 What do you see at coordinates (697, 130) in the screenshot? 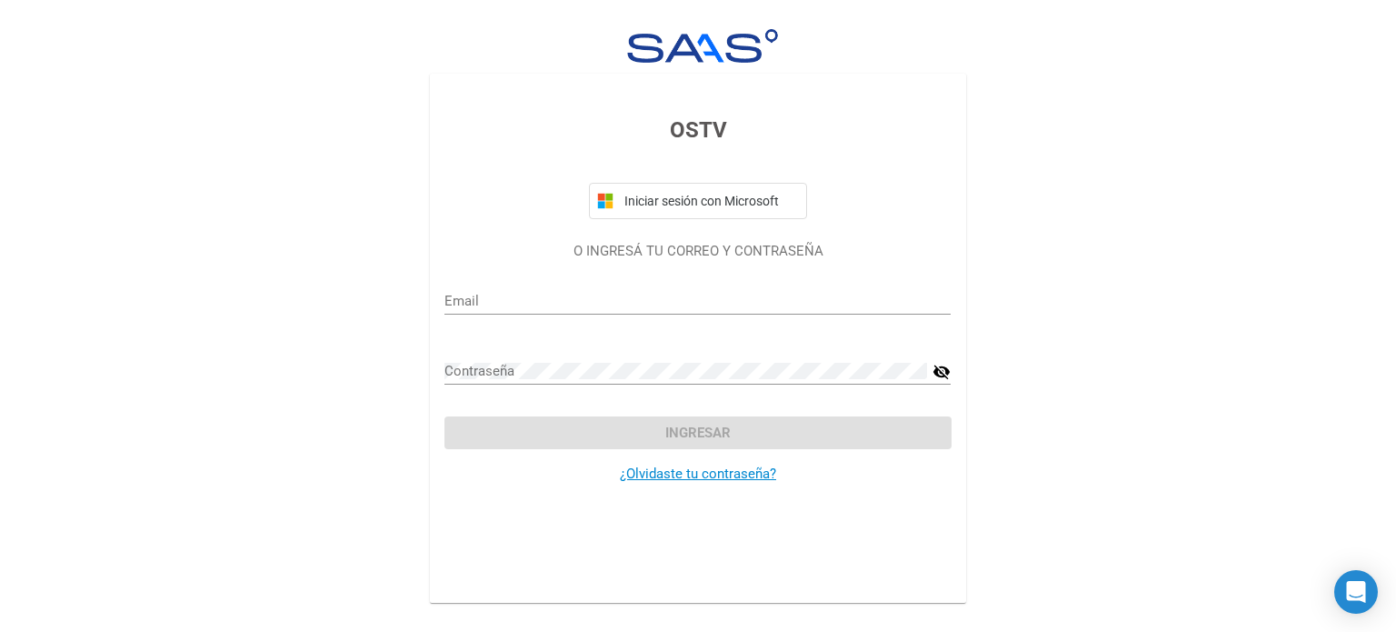
I see `h3: OSTV` at bounding box center [697, 130].